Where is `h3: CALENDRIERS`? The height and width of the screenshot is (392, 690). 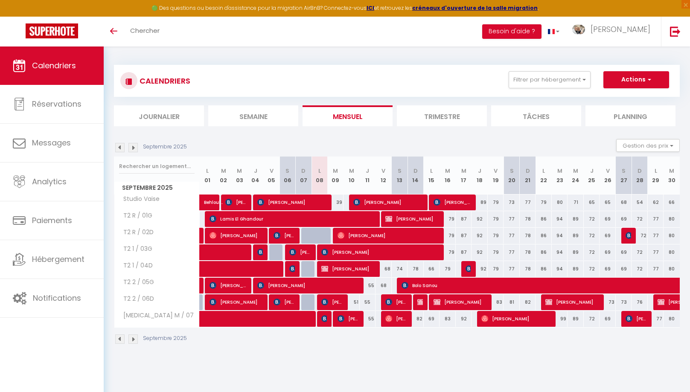 h3: CALENDRIERS is located at coordinates (164, 81).